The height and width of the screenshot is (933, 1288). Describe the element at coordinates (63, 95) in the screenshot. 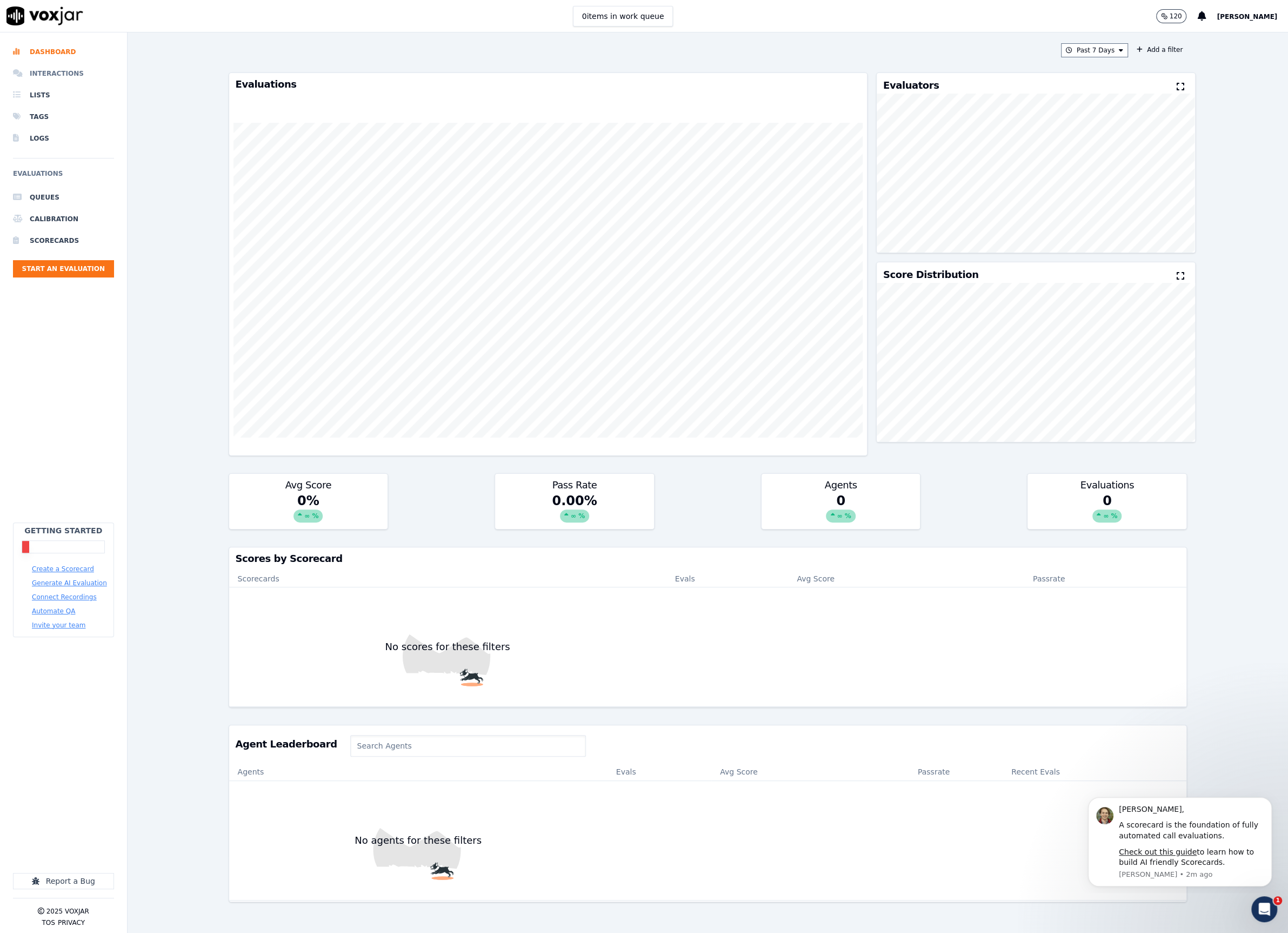

I see `a: Lists` at that location.